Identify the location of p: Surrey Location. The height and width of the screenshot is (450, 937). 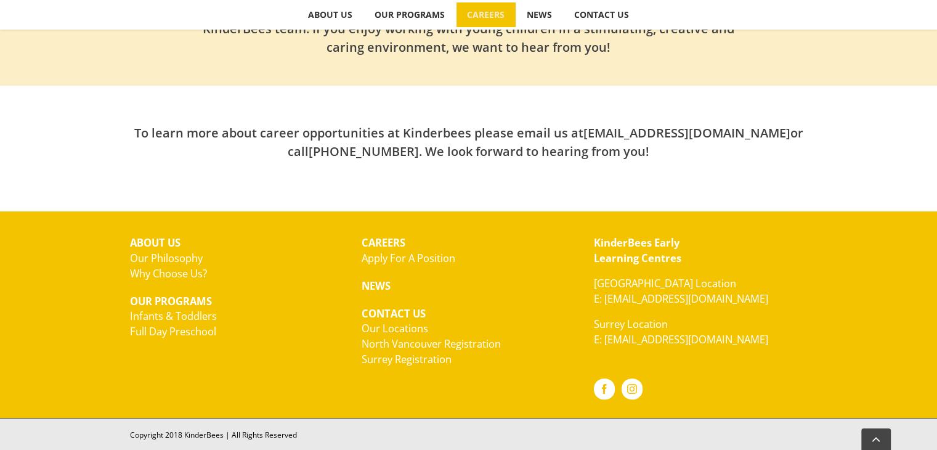
(700, 332).